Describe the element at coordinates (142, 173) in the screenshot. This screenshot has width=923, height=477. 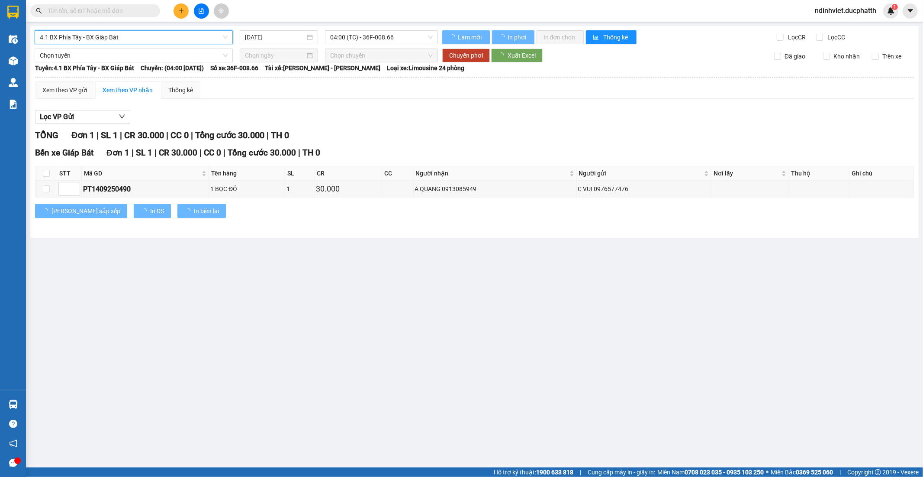
I see `span: Mã GD` at that location.